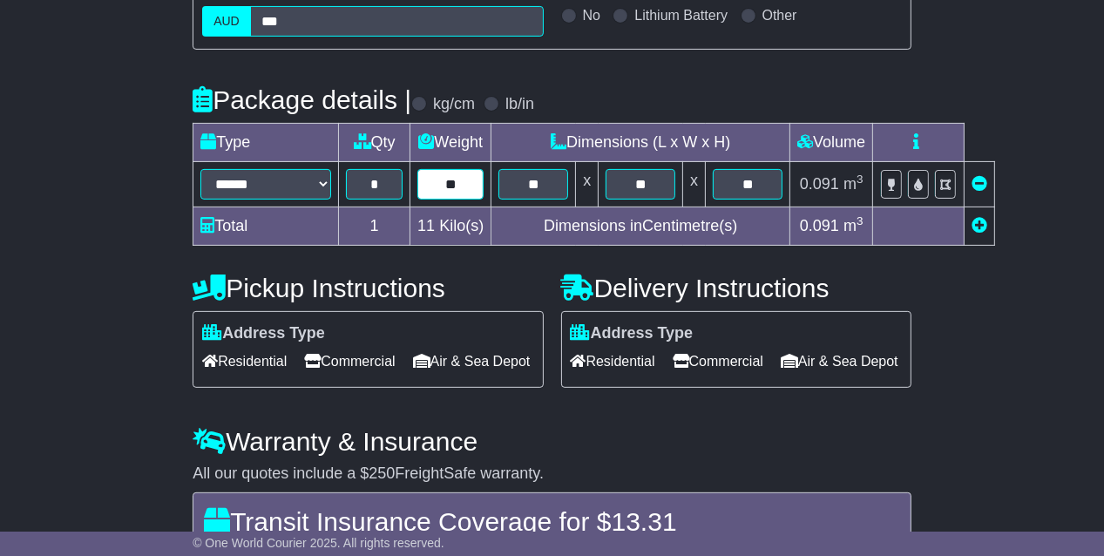 The width and height of the screenshot is (1104, 556). What do you see at coordinates (375, 143) in the screenshot?
I see `td: Qty` at bounding box center [375, 143].